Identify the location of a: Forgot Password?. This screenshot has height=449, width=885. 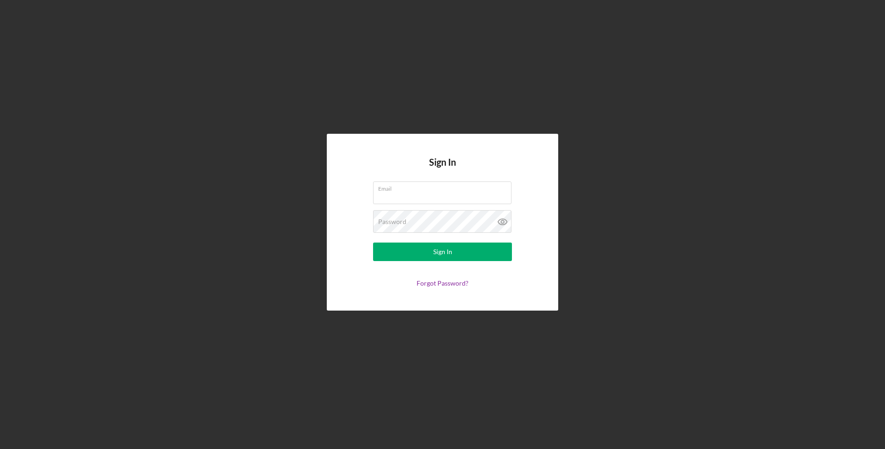
(443, 283).